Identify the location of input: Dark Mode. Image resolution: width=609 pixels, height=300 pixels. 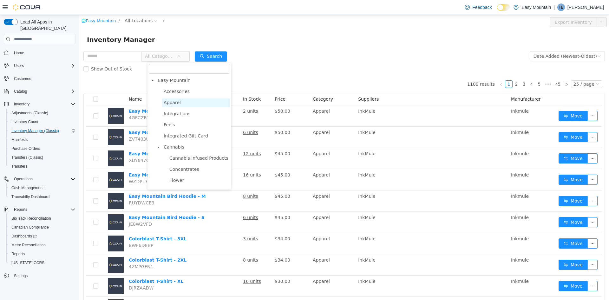
(504, 7).